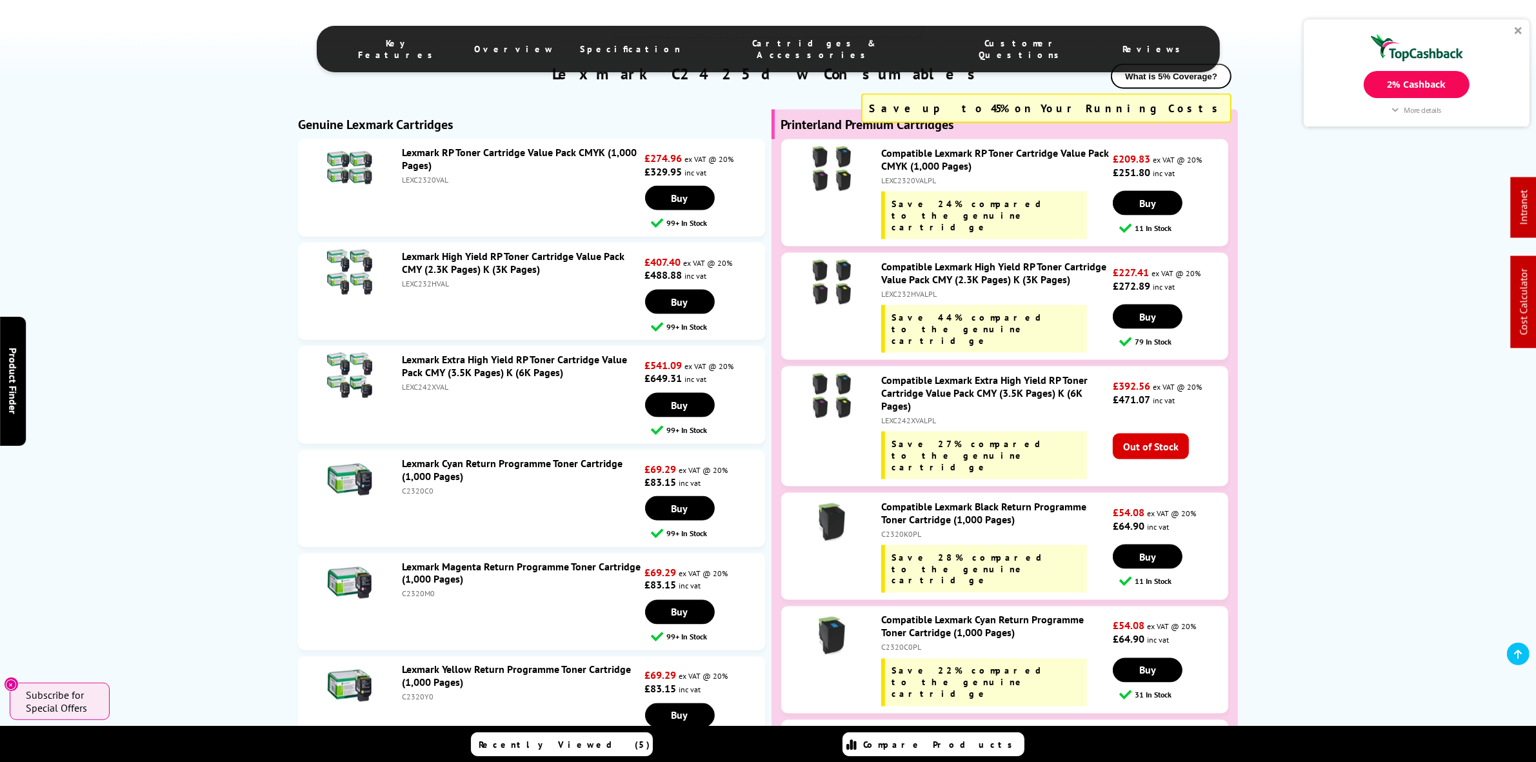 This screenshot has height=762, width=1536. I want to click on span: Compare Products, so click(942, 745).